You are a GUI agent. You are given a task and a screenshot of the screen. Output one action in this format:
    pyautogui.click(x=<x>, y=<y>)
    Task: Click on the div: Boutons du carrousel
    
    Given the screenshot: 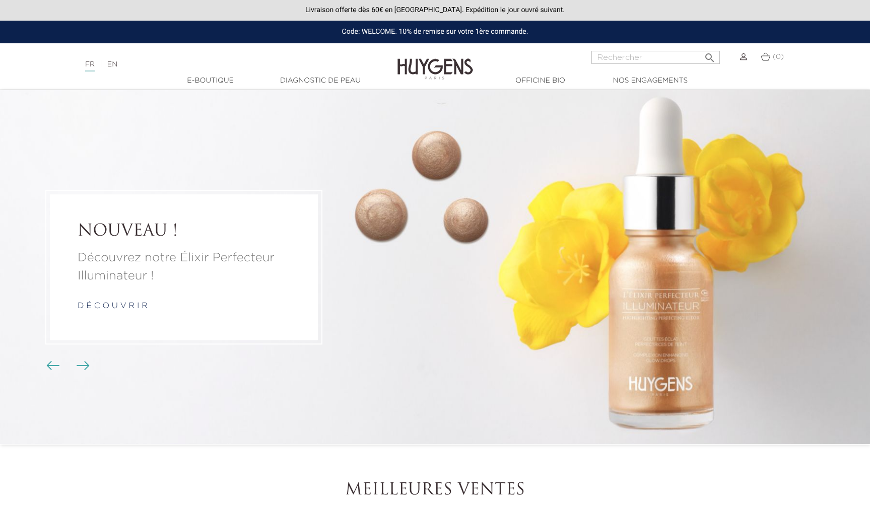 What is the action you would take?
    pyautogui.click(x=66, y=366)
    